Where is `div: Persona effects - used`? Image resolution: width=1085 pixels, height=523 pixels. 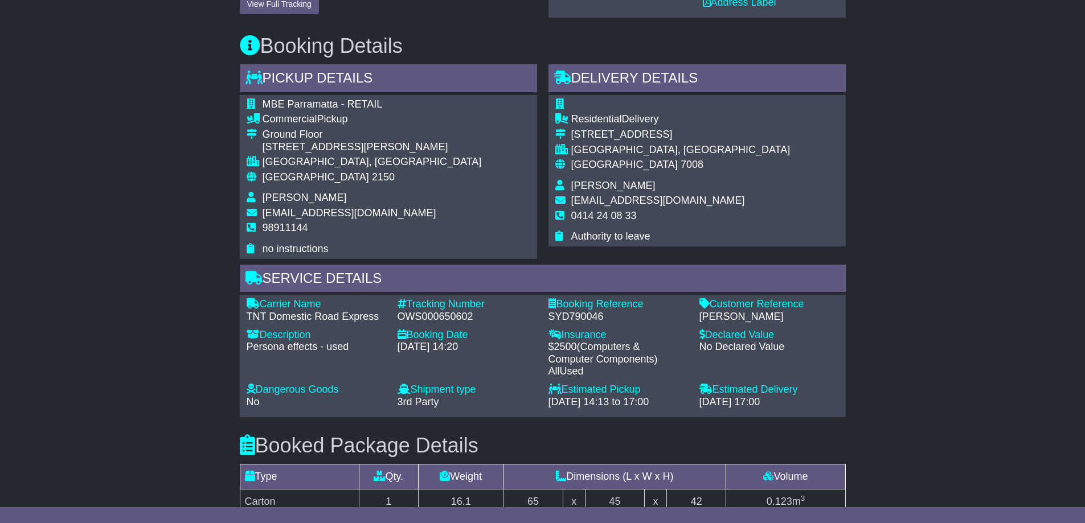
div: Persona effects - used is located at coordinates (316, 347).